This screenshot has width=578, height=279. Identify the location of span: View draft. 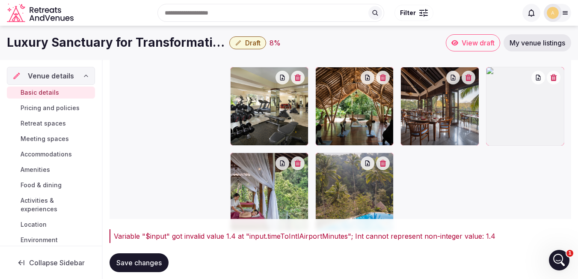
(478, 43).